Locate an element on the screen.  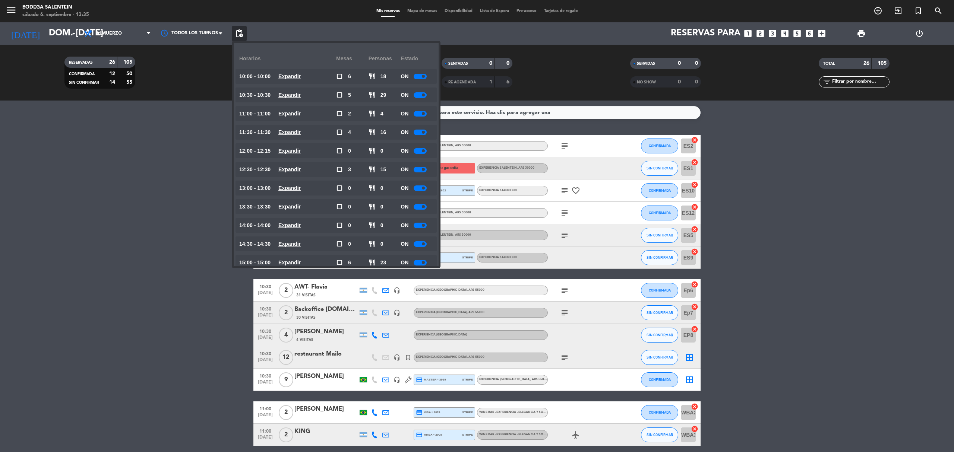
span: NO SHOW is located at coordinates (646, 82).